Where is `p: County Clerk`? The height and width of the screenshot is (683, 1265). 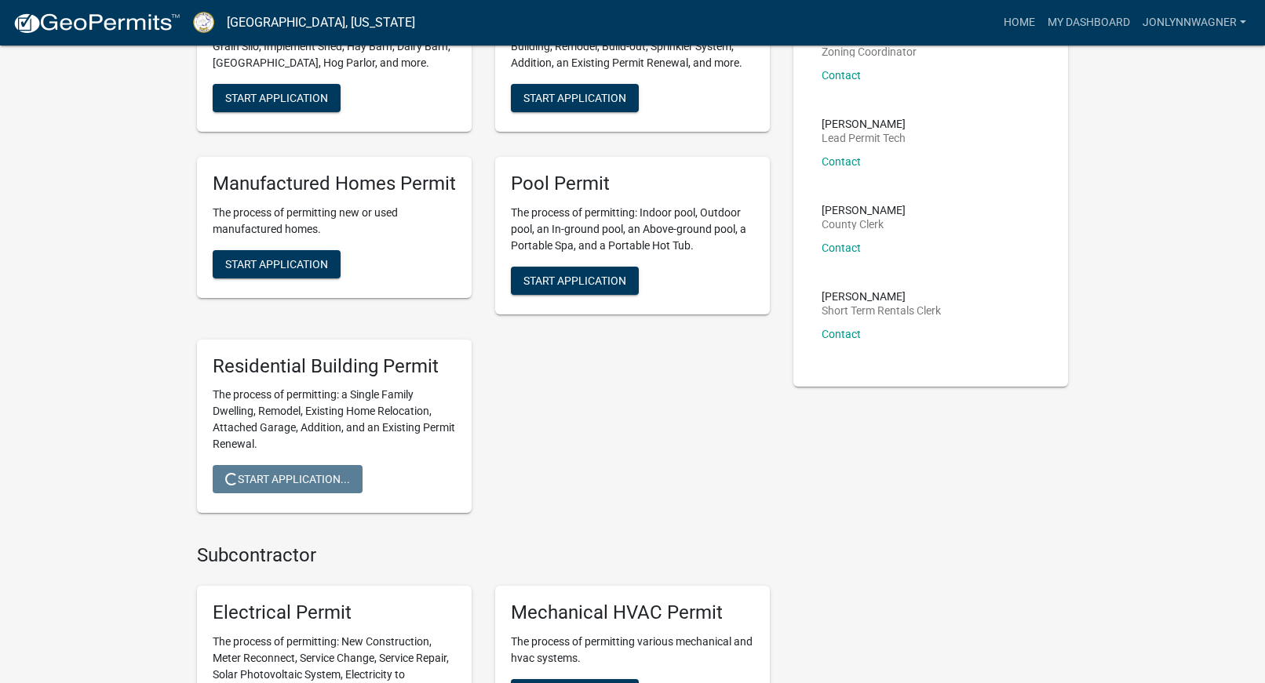 p: County Clerk is located at coordinates (863, 224).